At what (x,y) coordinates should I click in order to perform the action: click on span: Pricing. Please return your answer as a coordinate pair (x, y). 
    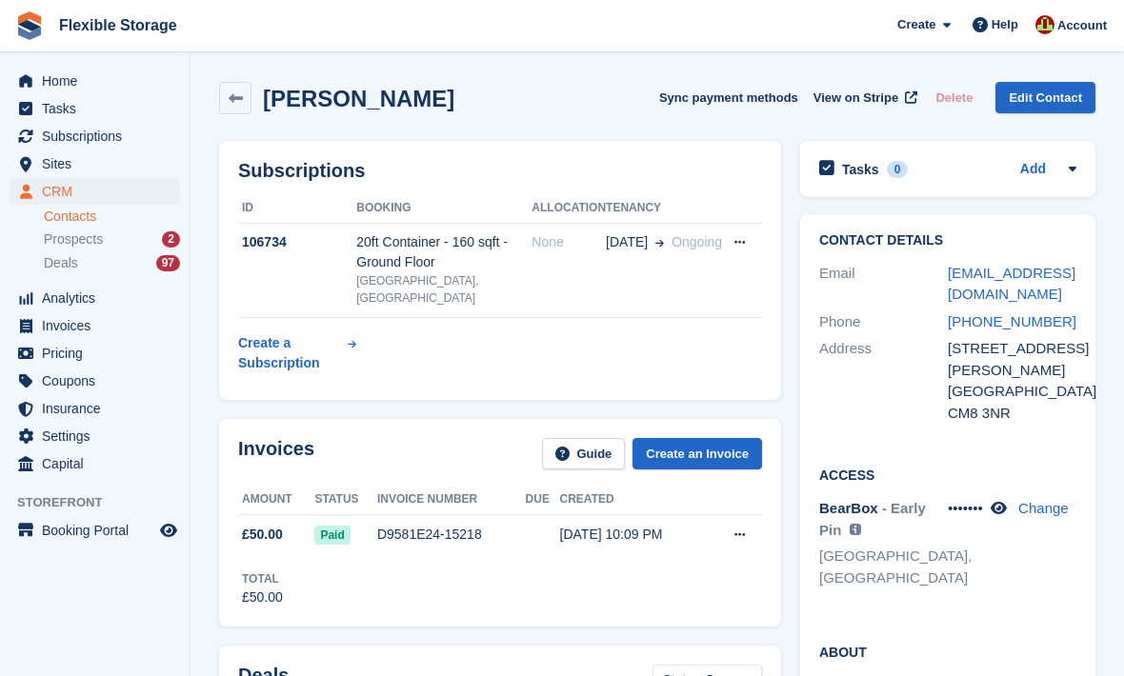
    Looking at the image, I should click on (99, 353).